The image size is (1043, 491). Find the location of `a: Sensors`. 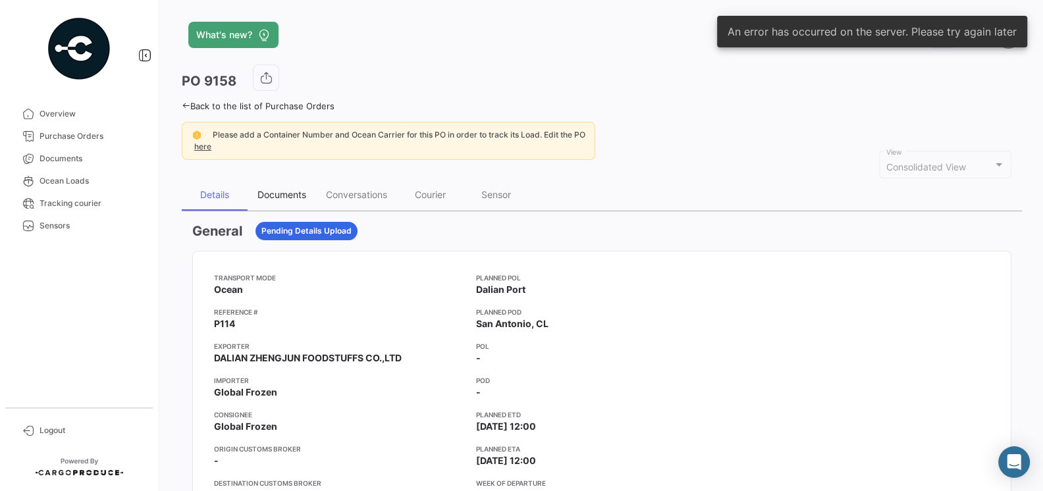

a: Sensors is located at coordinates (79, 226).